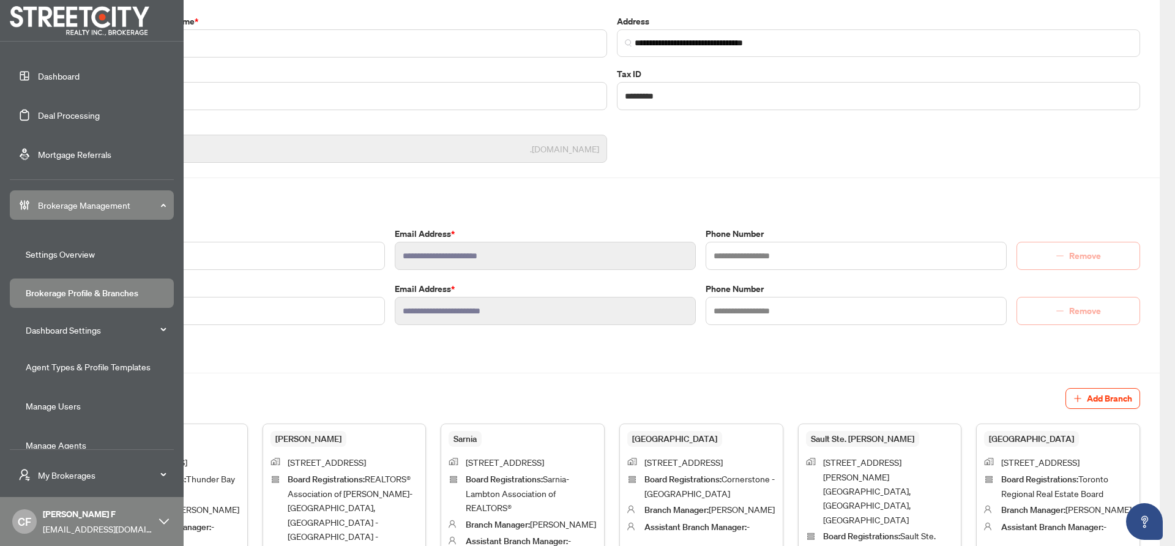  Describe the element at coordinates (56, 445) in the screenshot. I see `a: Manage Agents` at that location.